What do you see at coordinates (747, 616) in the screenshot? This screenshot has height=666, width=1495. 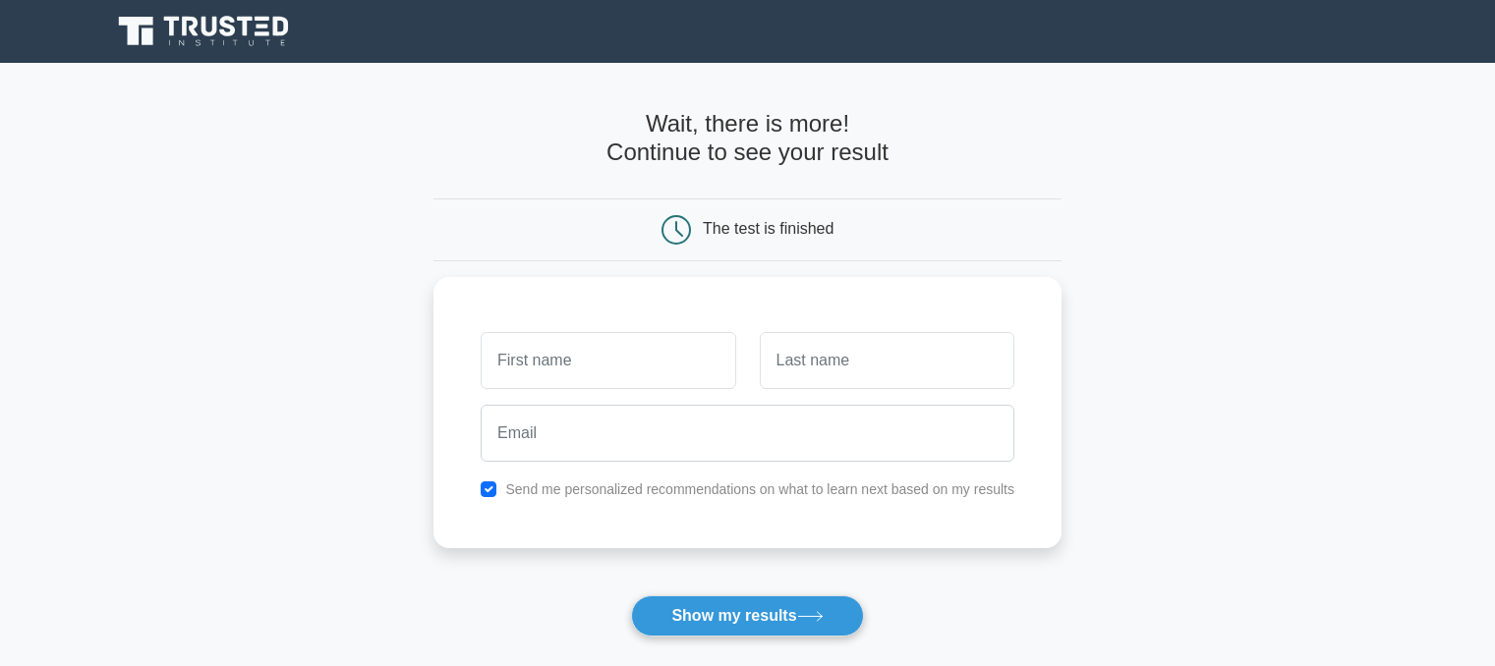 I see `button: Show my results` at bounding box center [747, 616].